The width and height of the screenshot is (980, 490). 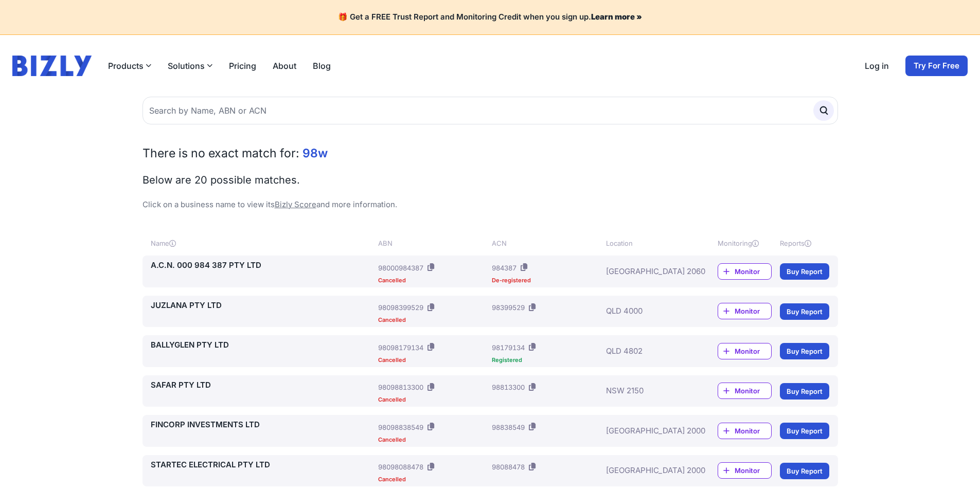 What do you see at coordinates (744, 243) in the screenshot?
I see `div: Monitoring` at bounding box center [744, 243].